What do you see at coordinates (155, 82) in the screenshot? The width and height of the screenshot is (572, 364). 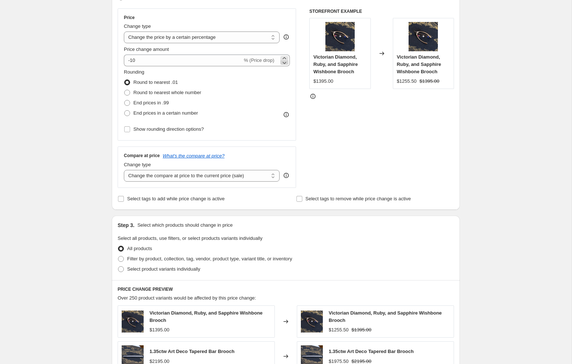 I see `span: Round to nearest .01` at bounding box center [155, 82].